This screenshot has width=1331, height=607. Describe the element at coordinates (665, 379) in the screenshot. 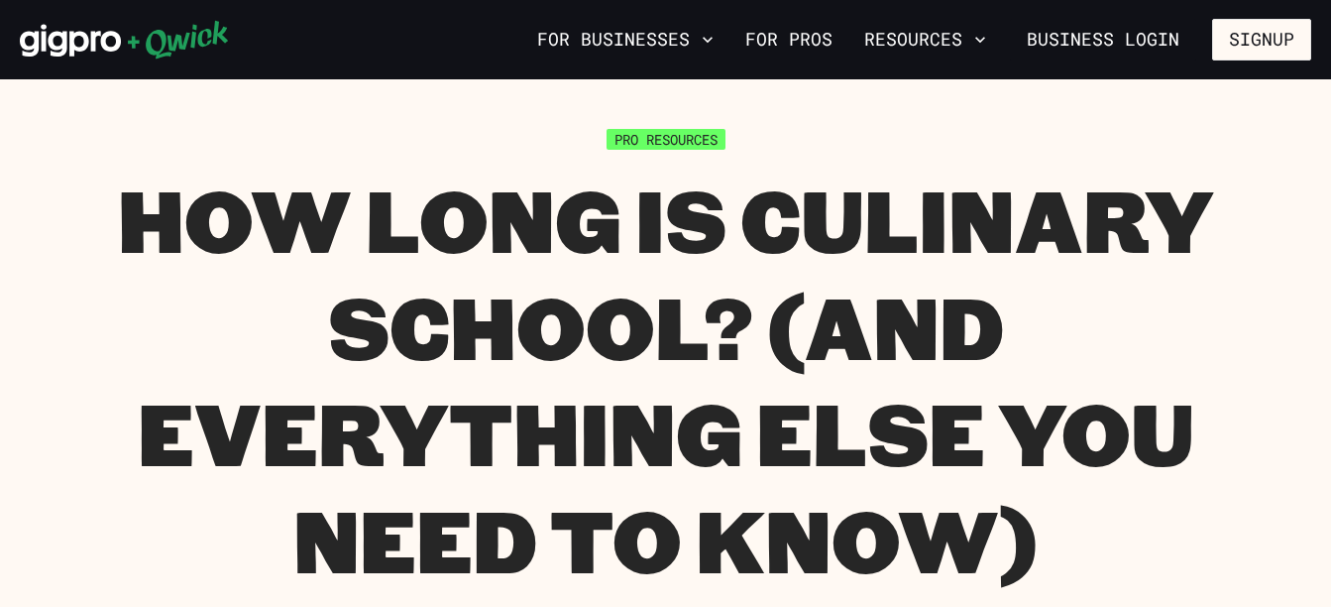

I see `h1: How Long Is Culinary School? (And Everything Else You Need to Know)` at that location.